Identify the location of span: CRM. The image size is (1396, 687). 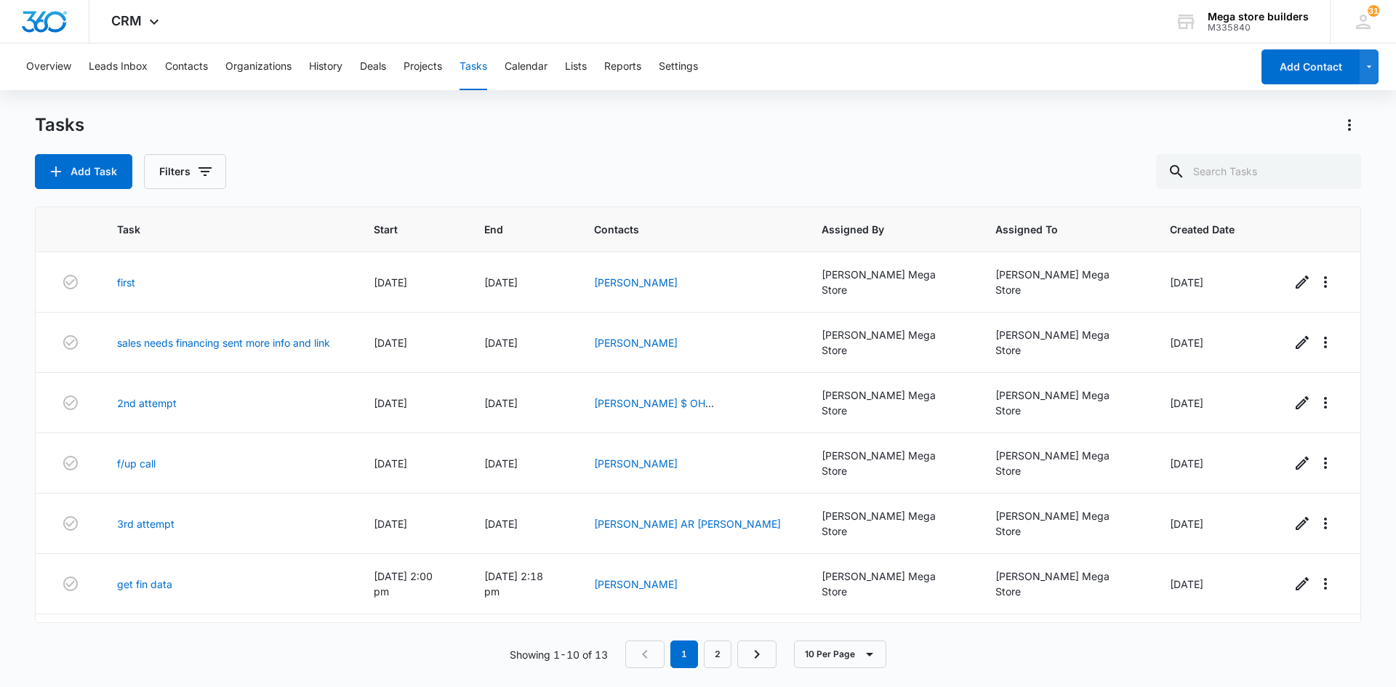
(127, 20).